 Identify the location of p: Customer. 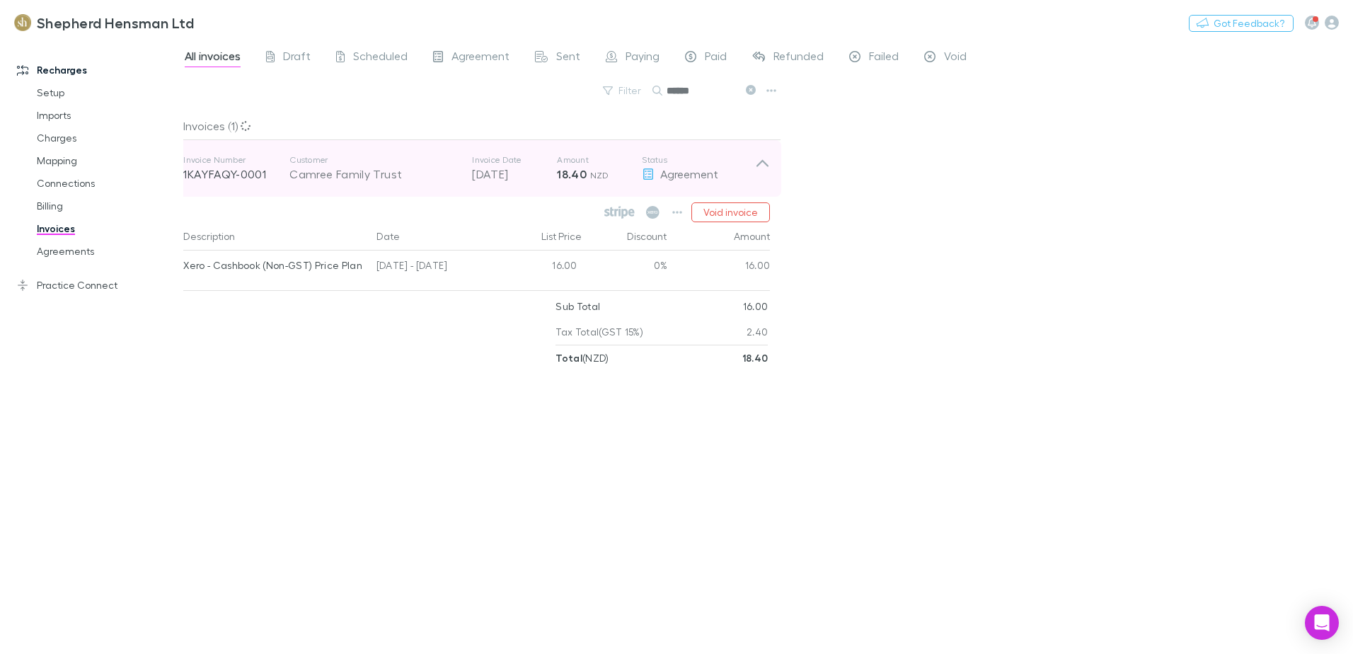
(374, 160).